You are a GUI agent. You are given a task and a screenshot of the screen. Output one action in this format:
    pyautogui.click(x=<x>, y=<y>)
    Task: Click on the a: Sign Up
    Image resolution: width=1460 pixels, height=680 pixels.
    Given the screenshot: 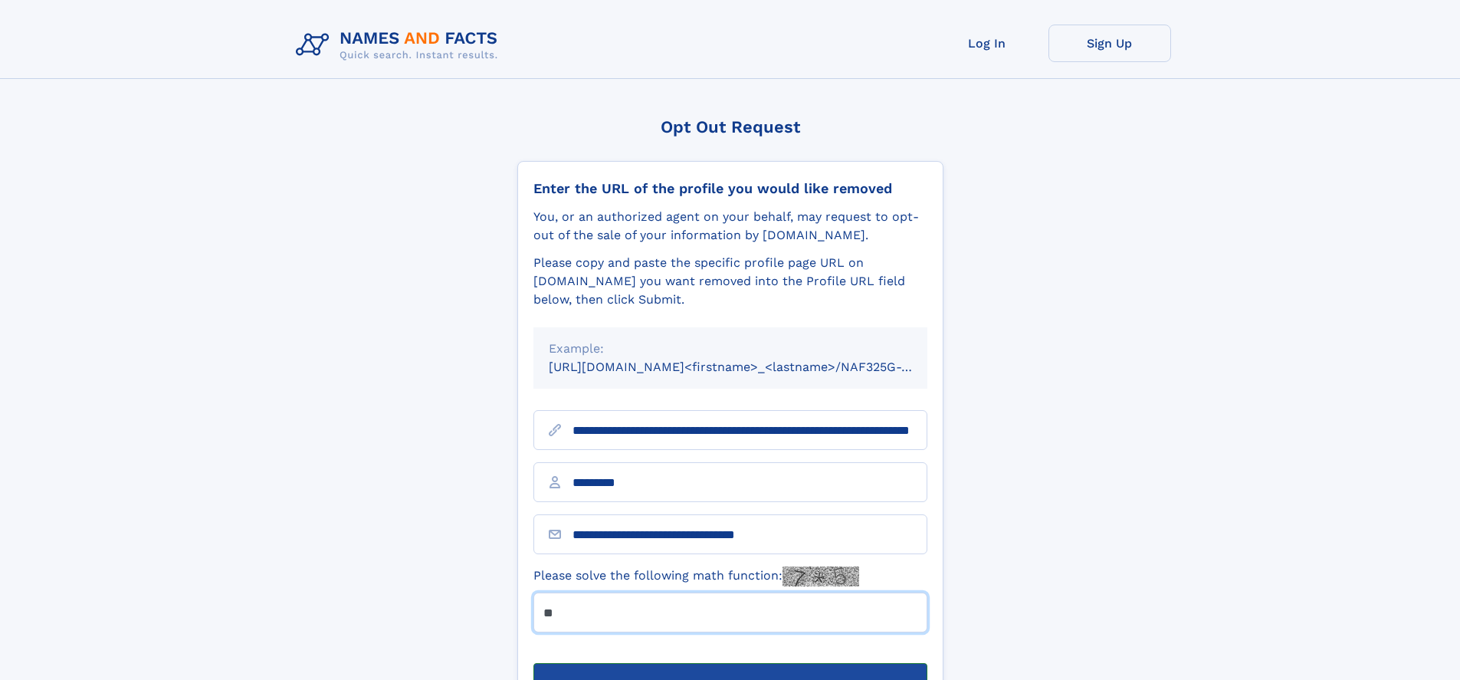 What is the action you would take?
    pyautogui.click(x=1110, y=43)
    